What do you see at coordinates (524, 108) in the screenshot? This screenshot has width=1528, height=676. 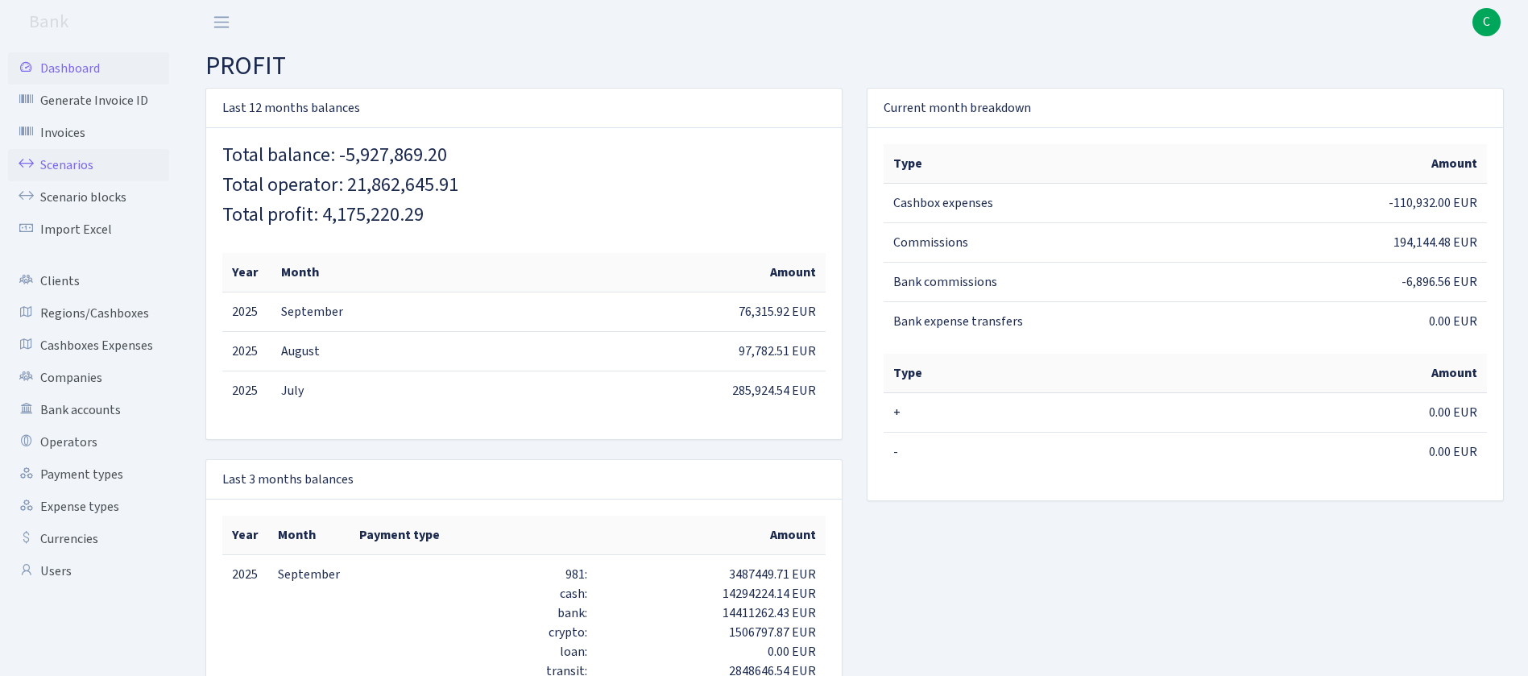 I see `div: Last 12 months balances` at bounding box center [524, 108].